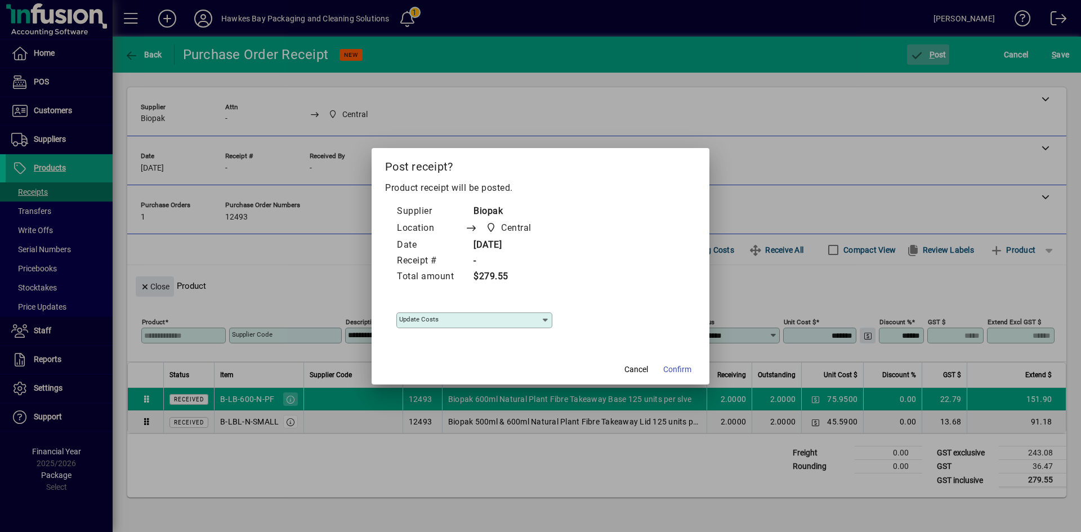 This screenshot has height=532, width=1081. What do you see at coordinates (431, 277) in the screenshot?
I see `td: Total amount` at bounding box center [431, 277].